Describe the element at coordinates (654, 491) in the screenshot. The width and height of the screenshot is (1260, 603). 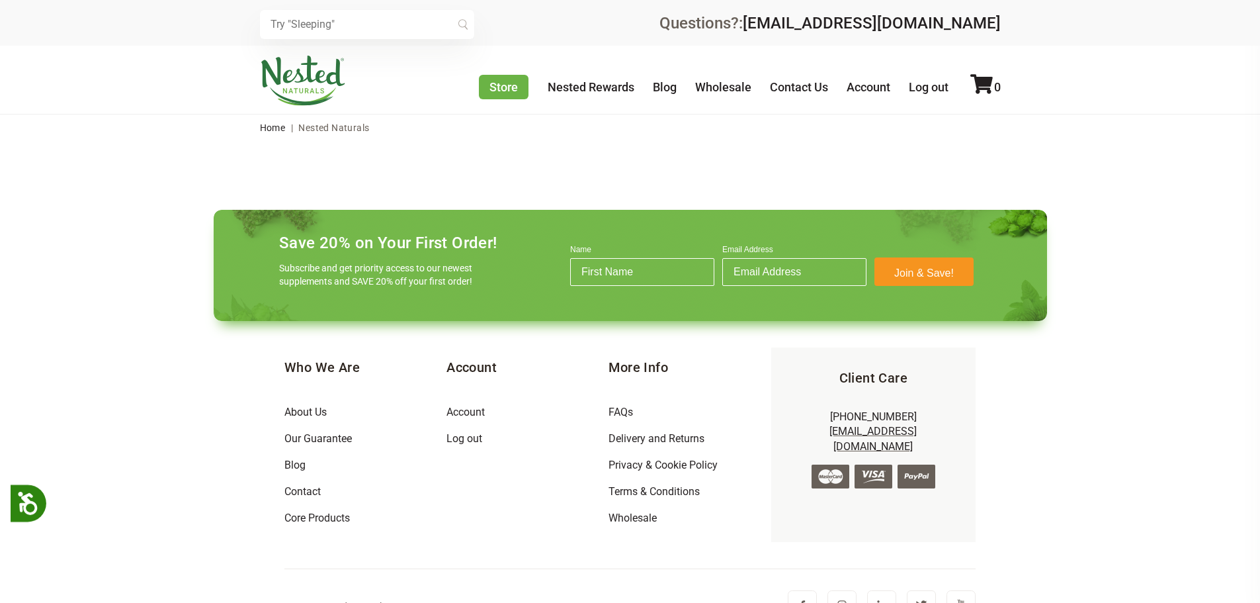
I see `a: Terms & Conditions` at that location.